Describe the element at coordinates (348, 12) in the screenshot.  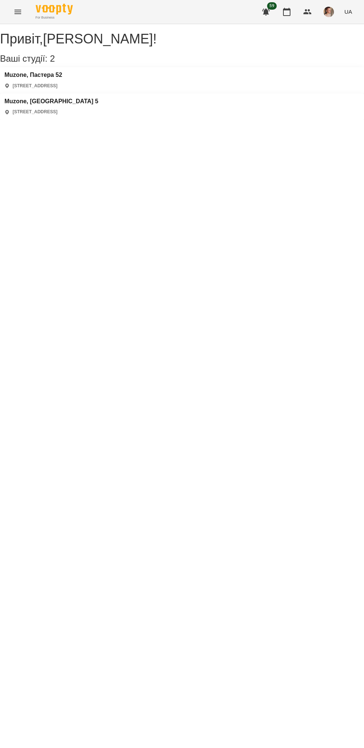
I see `button: UA` at that location.